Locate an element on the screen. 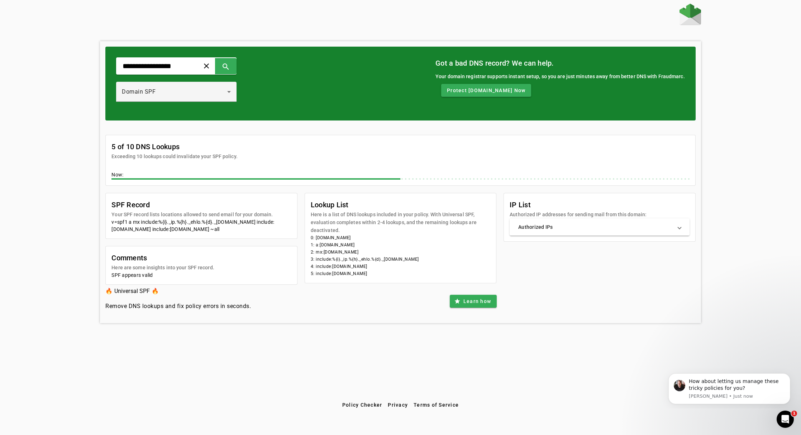  mat-card-title: Comments is located at coordinates (163, 258).